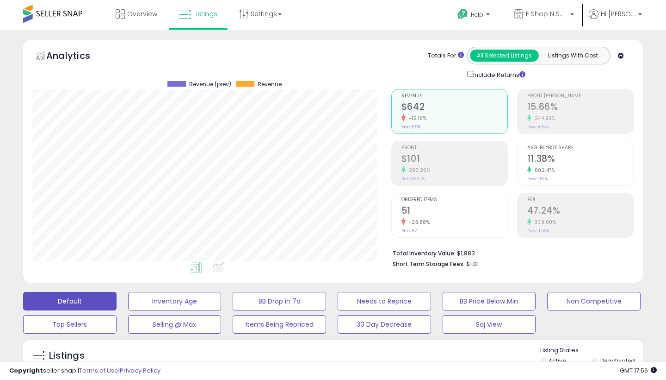 The image size is (666, 380). Describe the element at coordinates (592, 350) in the screenshot. I see `p: Listing States:` at that location.